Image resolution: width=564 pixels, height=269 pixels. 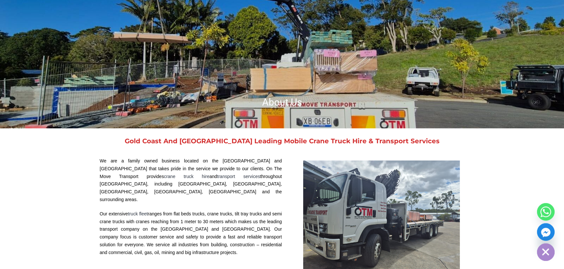 What do you see at coordinates (138, 214) in the screenshot?
I see `a: truck fleet` at bounding box center [138, 214].